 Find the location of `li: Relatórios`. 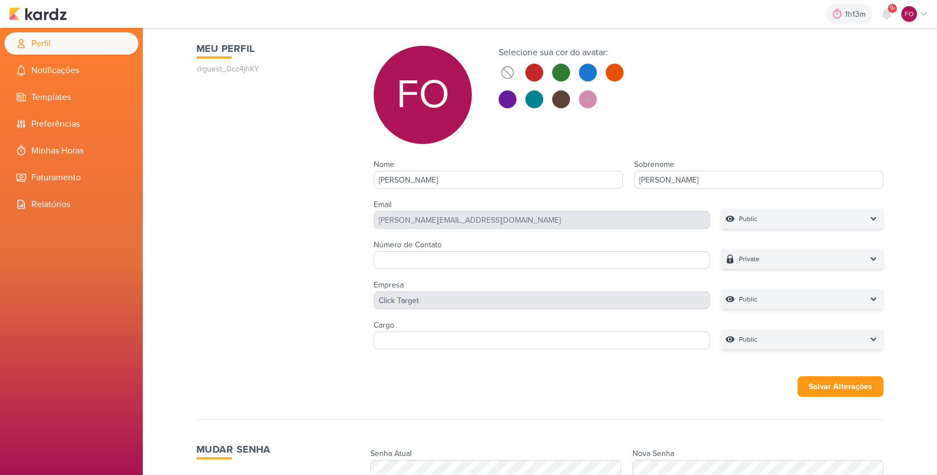

li: Relatórios is located at coordinates (71, 204).